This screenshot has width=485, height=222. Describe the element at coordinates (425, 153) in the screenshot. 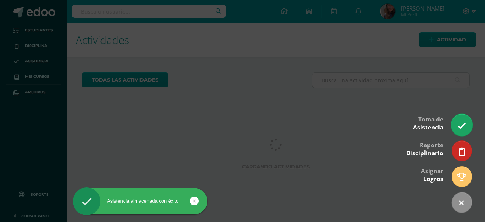

I see `span: Disciplinario` at that location.